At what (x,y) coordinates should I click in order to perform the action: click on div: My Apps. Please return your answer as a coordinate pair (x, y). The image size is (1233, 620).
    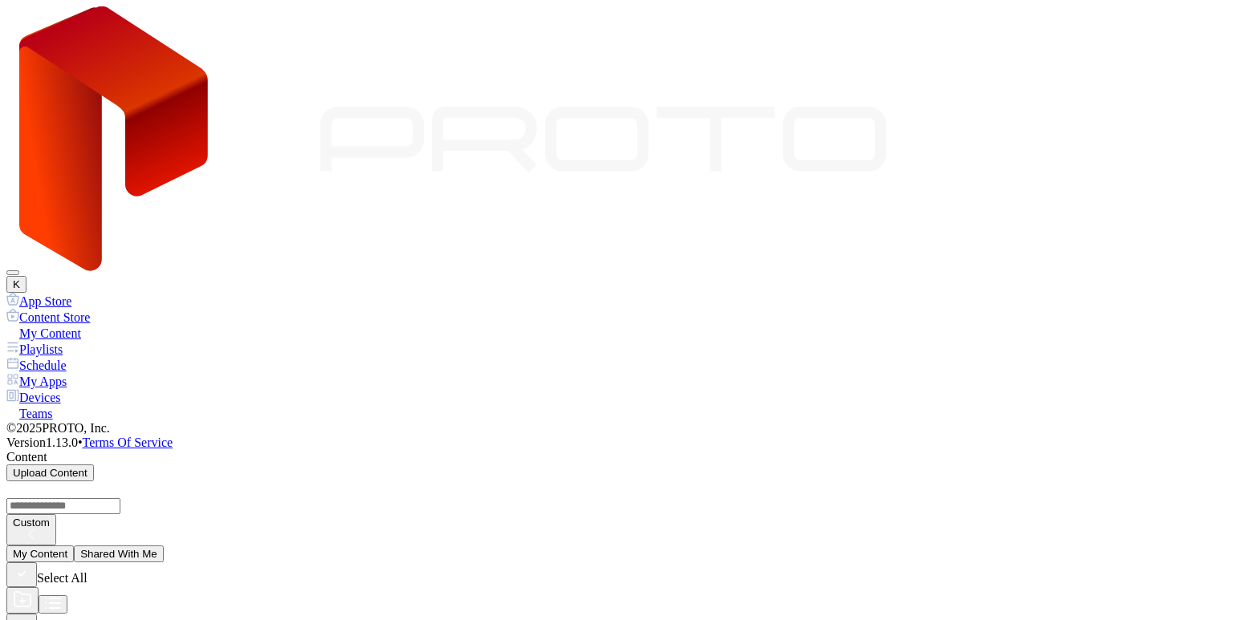
    Looking at the image, I should click on (616, 381).